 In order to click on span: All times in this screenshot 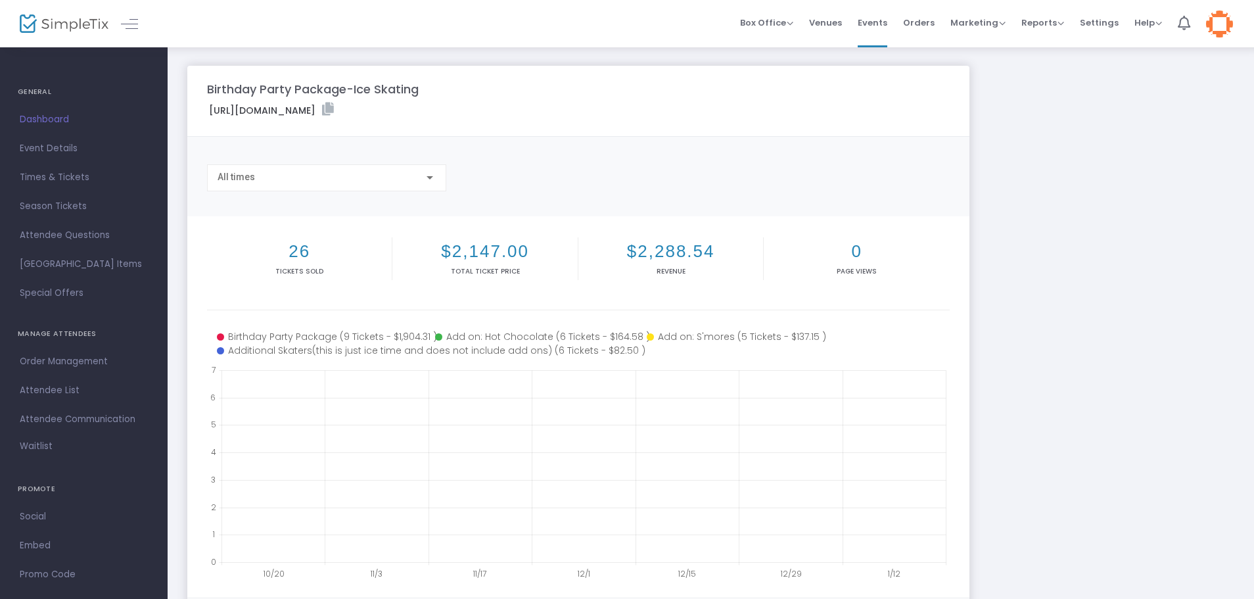, I will do `click(236, 177)`.